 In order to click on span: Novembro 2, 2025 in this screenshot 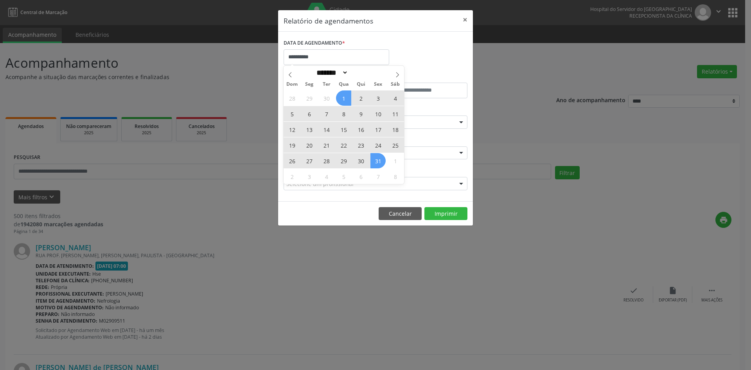, I will do `click(292, 176)`.